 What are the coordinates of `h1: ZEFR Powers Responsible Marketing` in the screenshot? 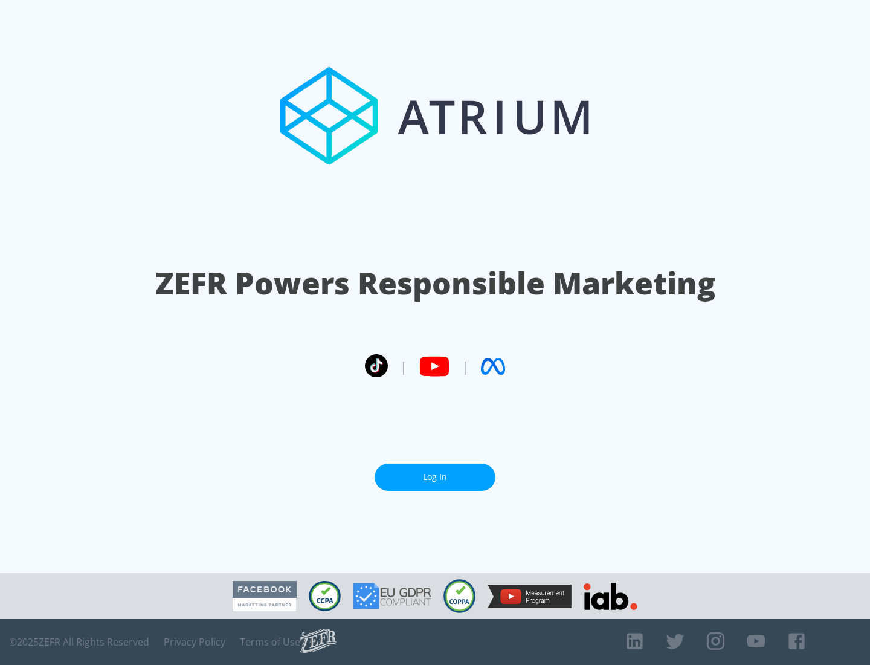 It's located at (435, 283).